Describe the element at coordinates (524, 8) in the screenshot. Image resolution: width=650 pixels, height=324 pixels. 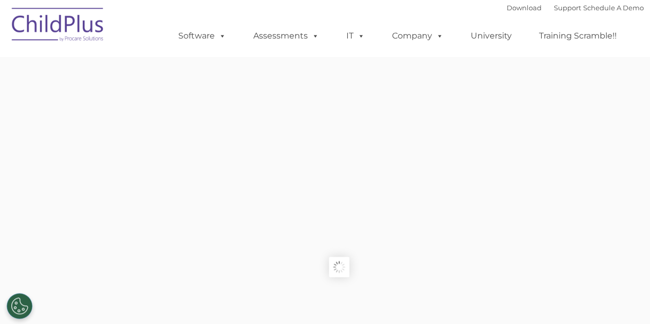
I see `a: Download` at that location.